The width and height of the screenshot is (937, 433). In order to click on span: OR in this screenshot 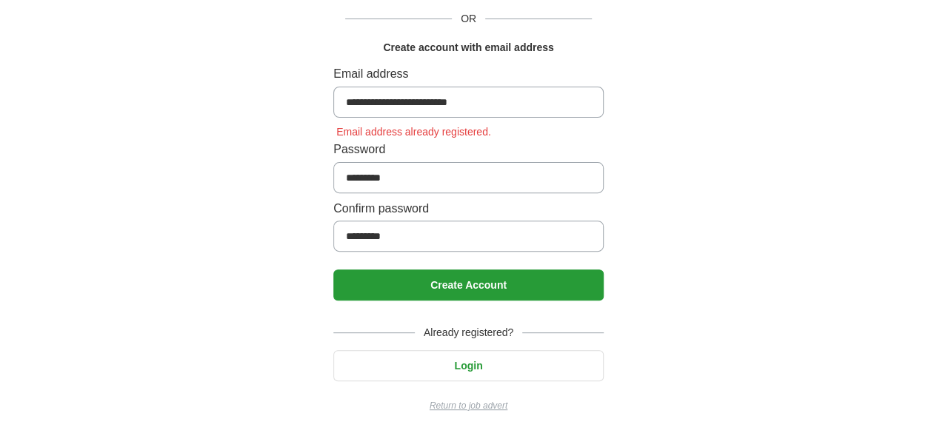, I will do `click(468, 19)`.